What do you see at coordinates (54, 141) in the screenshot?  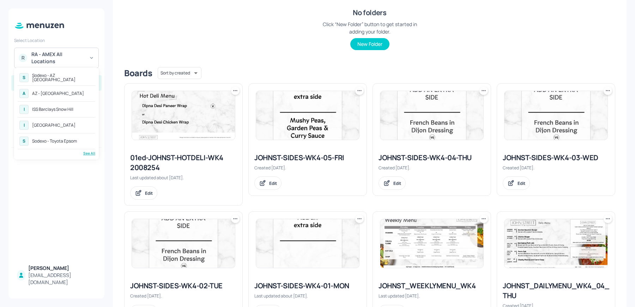 I see `div: Sodexo - Toyota Epsom` at bounding box center [54, 141].